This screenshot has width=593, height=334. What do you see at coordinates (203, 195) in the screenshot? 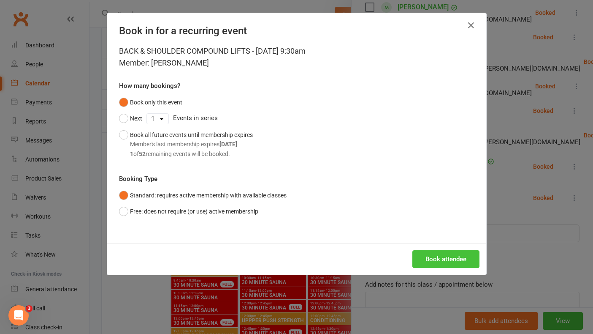
I see `button: Standard: requires active membership with available classes` at bounding box center [203, 195].